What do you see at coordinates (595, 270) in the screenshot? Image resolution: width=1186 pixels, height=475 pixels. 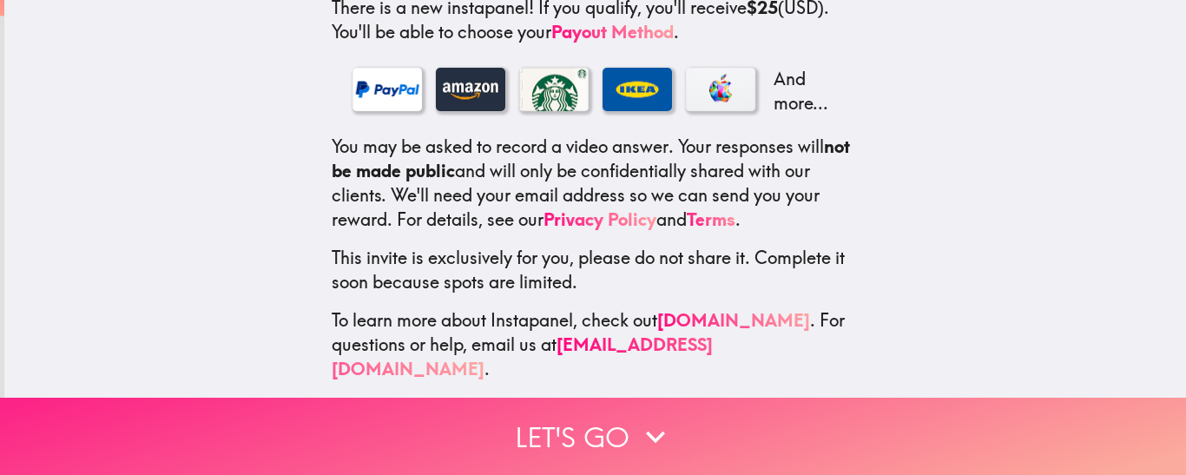 I see `p: This invite is exclusively for you, please do not share it. Complete it soon because spots are li...` at bounding box center [595, 270].